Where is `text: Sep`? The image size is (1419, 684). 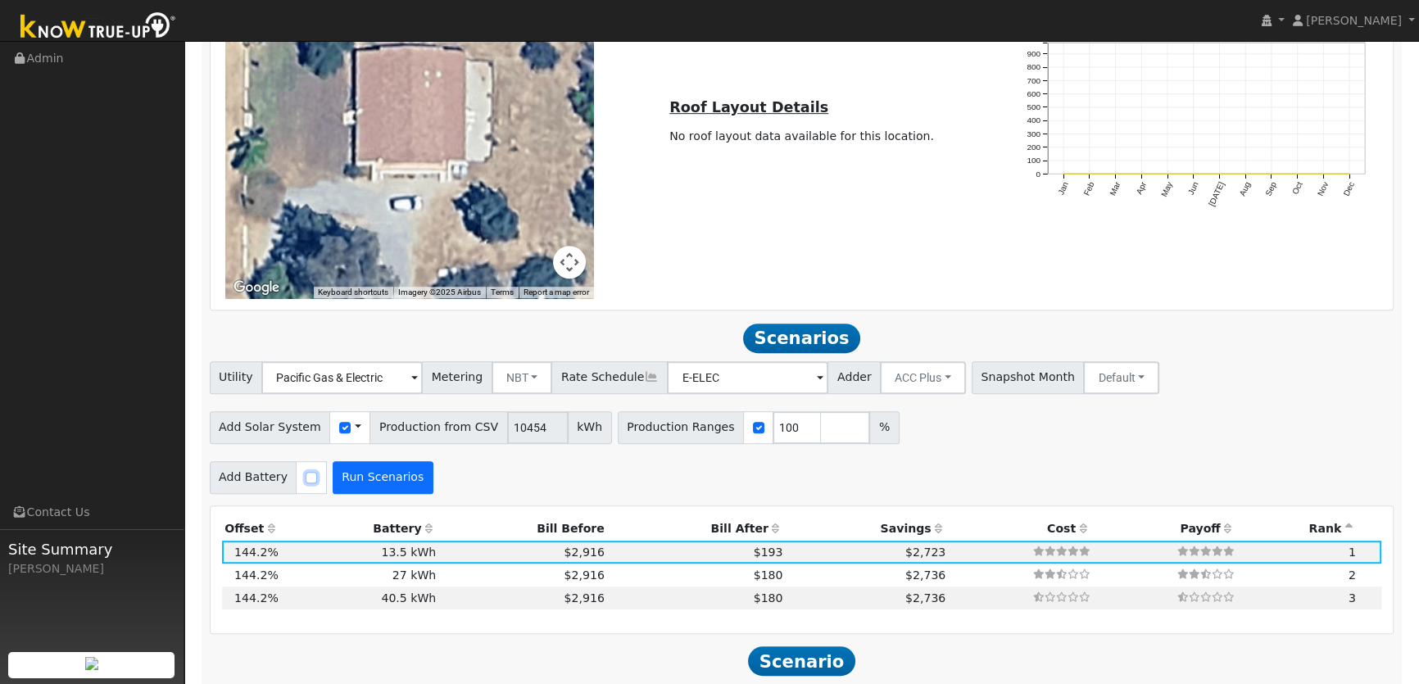 text: Sep is located at coordinates (1270, 188).